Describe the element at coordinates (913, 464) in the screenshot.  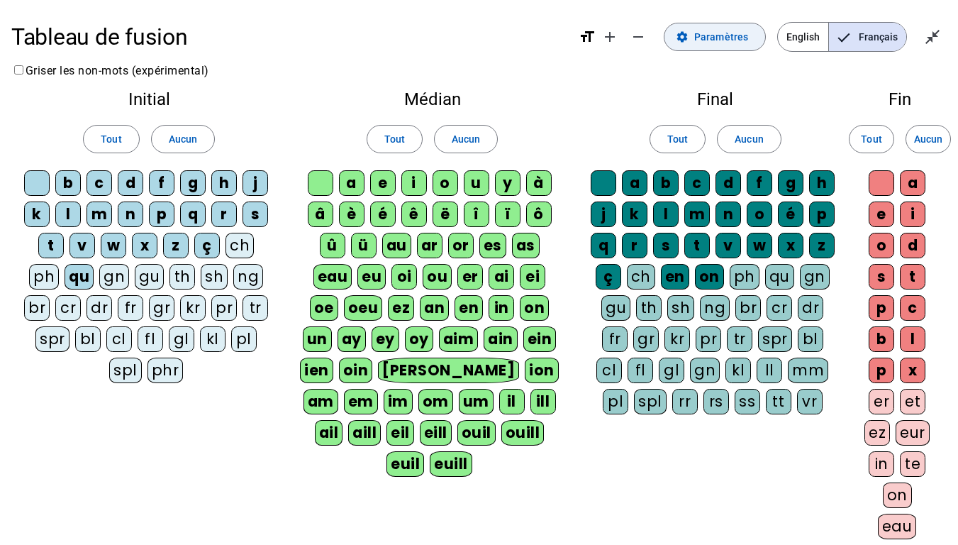
I see `div: te` at that location.